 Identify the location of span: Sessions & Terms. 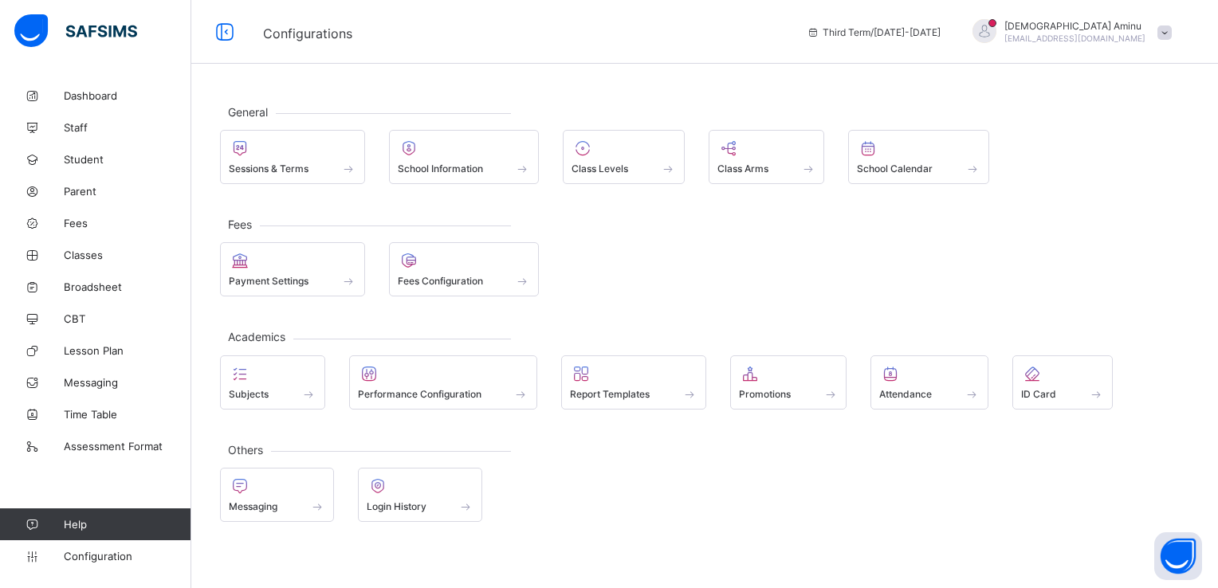
(269, 168).